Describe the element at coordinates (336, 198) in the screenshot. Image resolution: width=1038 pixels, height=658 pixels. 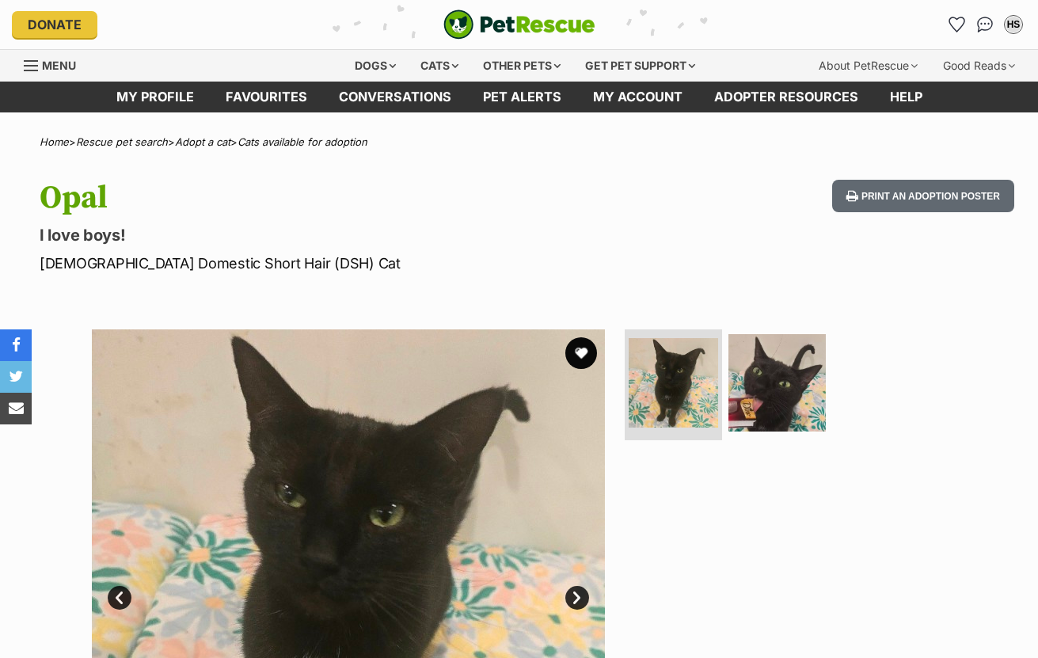
I see `h1: Opal` at that location.